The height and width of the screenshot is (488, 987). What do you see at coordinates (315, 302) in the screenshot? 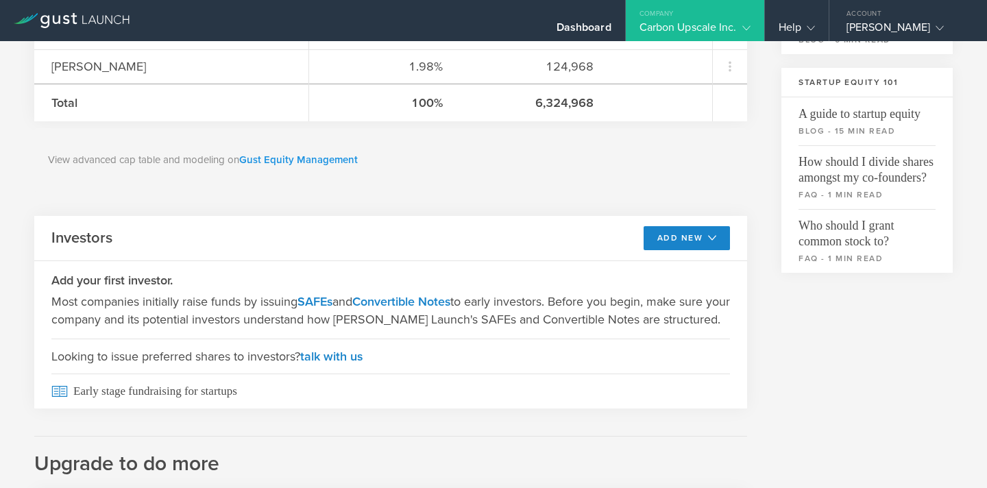
I see `a: SAFEs` at bounding box center [315, 302].